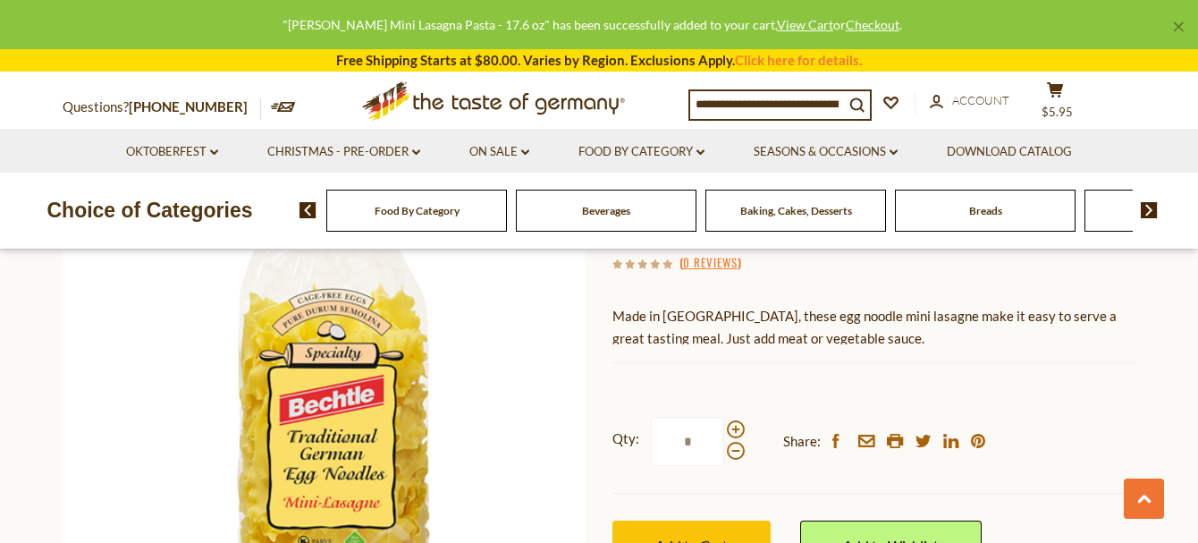 The height and width of the screenshot is (543, 1198). What do you see at coordinates (710, 263) in the screenshot?
I see `a: 0 Reviews` at bounding box center [710, 263].